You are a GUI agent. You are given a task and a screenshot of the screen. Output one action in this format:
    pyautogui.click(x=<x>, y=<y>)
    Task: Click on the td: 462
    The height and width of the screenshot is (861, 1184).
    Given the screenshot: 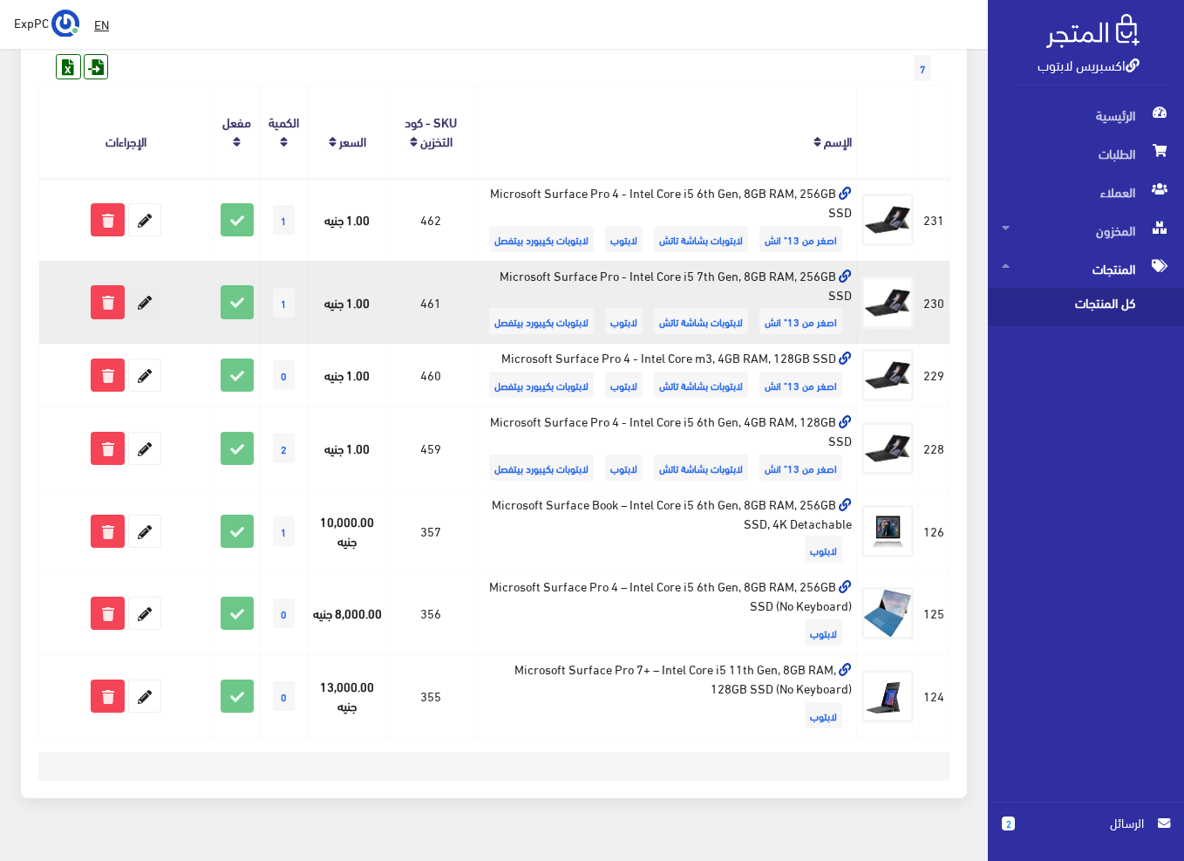 What is the action you would take?
    pyautogui.click(x=431, y=219)
    